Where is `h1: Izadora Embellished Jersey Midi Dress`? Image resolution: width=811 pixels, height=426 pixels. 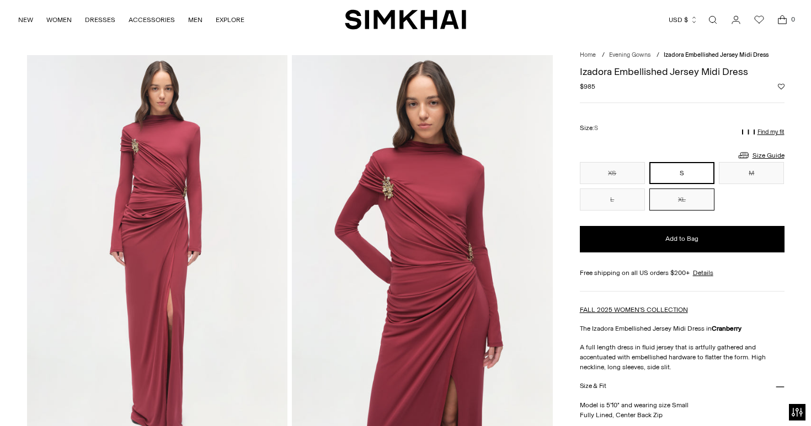
h1: Izadora Embellished Jersey Midi Dress is located at coordinates (682, 72).